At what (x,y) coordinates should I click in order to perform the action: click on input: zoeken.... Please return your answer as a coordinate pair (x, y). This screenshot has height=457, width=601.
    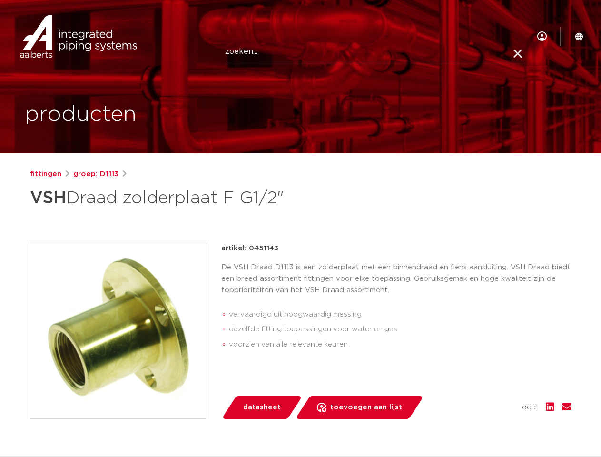
    Looking at the image, I should click on (374, 52).